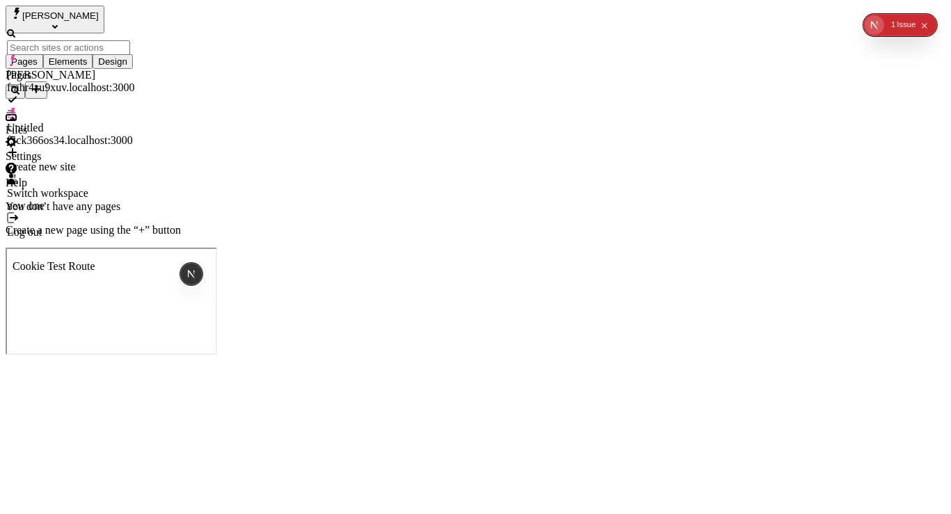 The image size is (951, 514). I want to click on div: Files, so click(89, 130).